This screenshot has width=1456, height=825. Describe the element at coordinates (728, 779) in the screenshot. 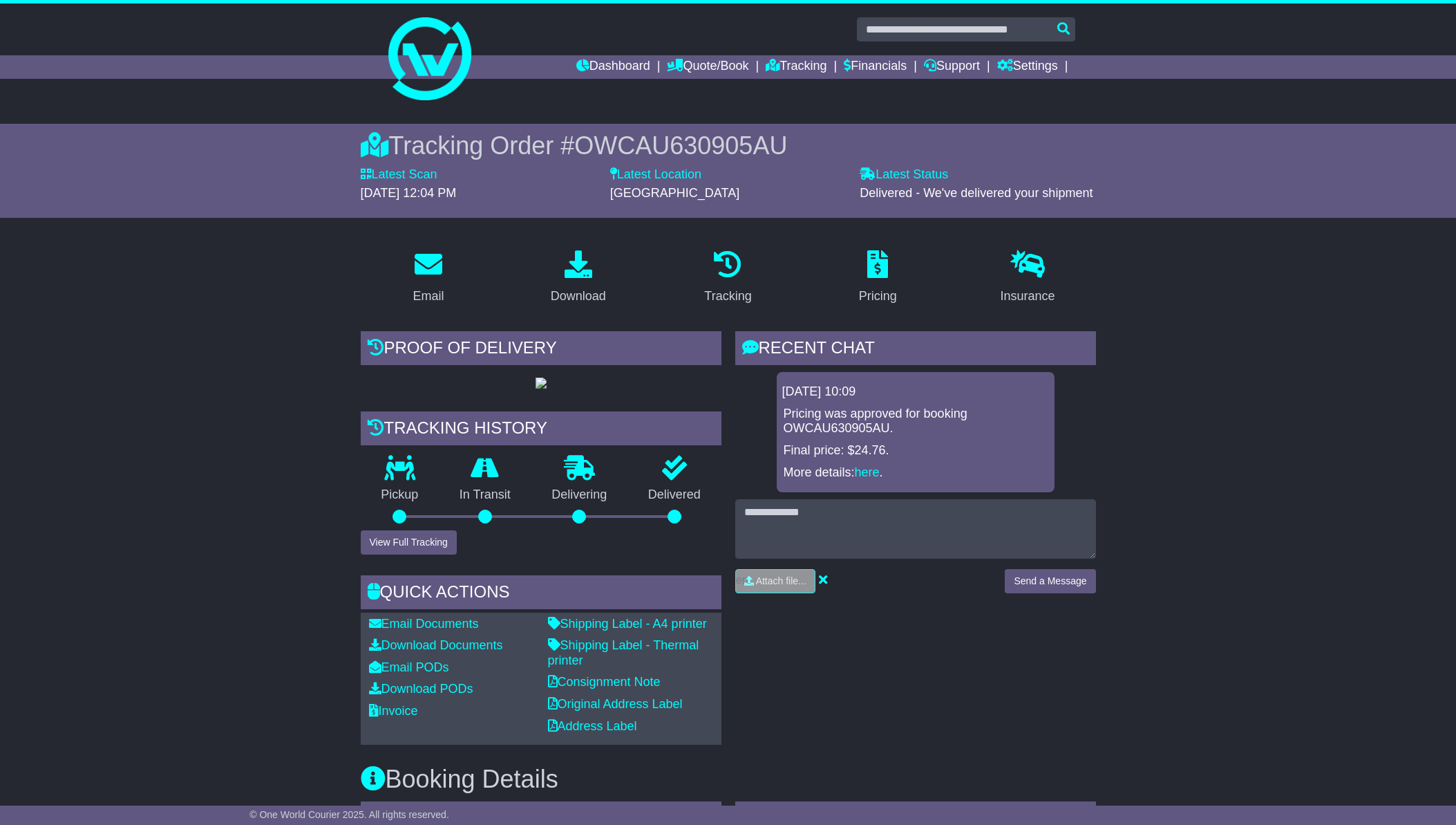

I see `h3: Booking Details` at that location.